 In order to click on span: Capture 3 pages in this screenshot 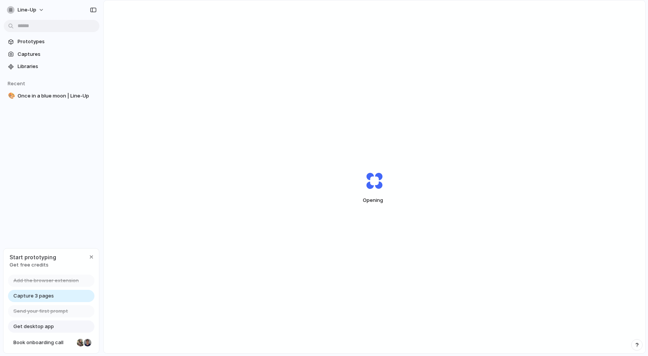, I will do `click(34, 296)`.